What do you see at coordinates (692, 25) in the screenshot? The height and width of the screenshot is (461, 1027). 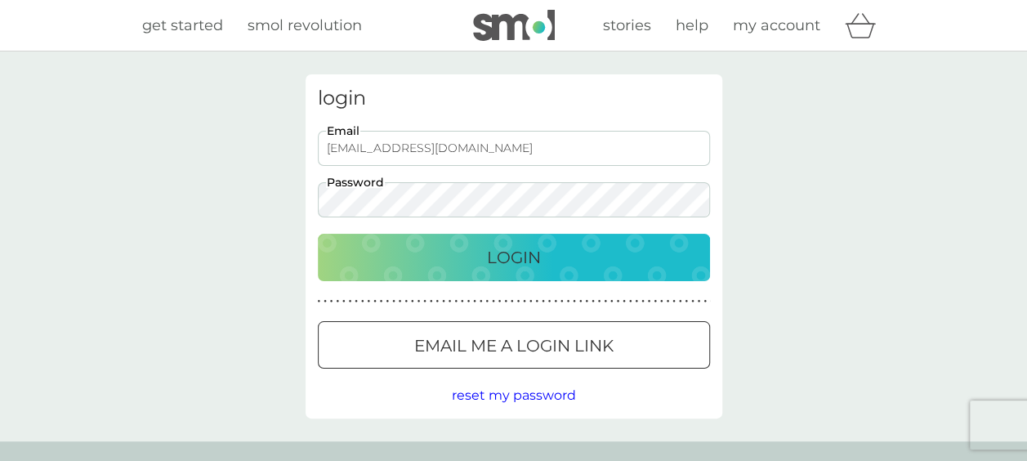 I see `a: help` at bounding box center [692, 25].